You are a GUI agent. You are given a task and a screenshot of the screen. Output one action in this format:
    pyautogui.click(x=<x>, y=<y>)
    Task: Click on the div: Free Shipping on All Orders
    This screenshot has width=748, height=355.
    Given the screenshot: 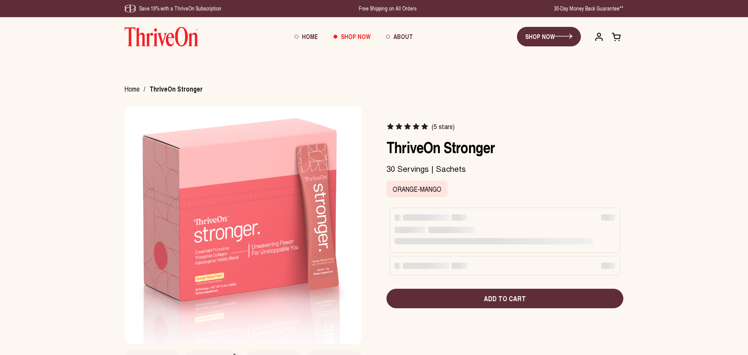 What is the action you would take?
    pyautogui.click(x=388, y=9)
    